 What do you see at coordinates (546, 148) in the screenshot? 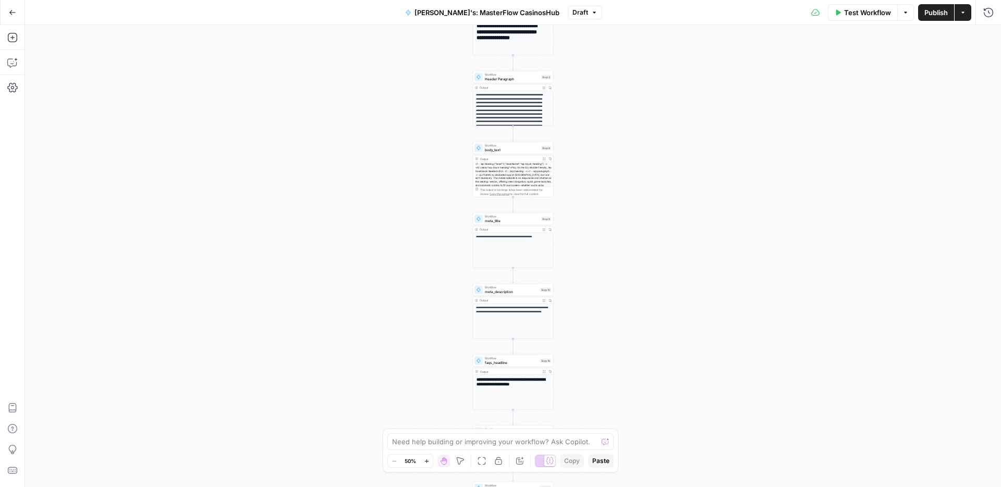
I see `div: Step 8` at bounding box center [546, 148].